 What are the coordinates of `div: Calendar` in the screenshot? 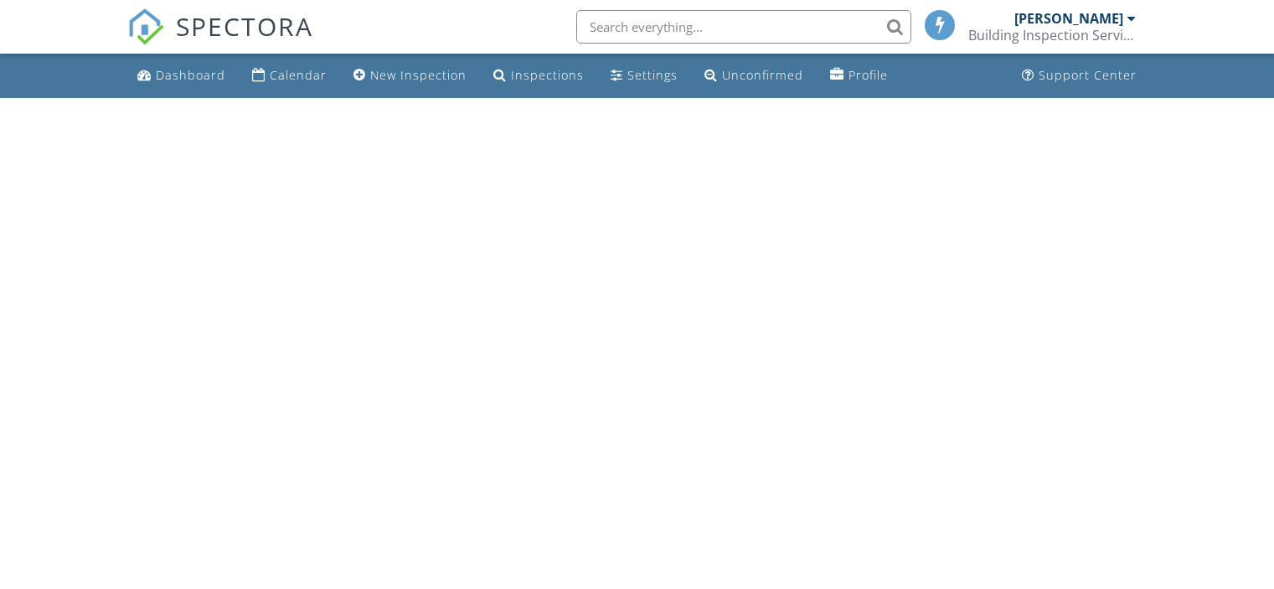 It's located at (298, 75).